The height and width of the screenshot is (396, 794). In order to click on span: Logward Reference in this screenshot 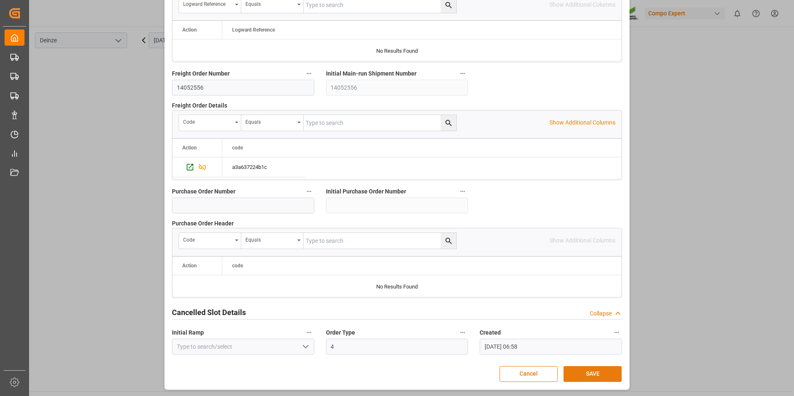, I will do `click(253, 30)`.